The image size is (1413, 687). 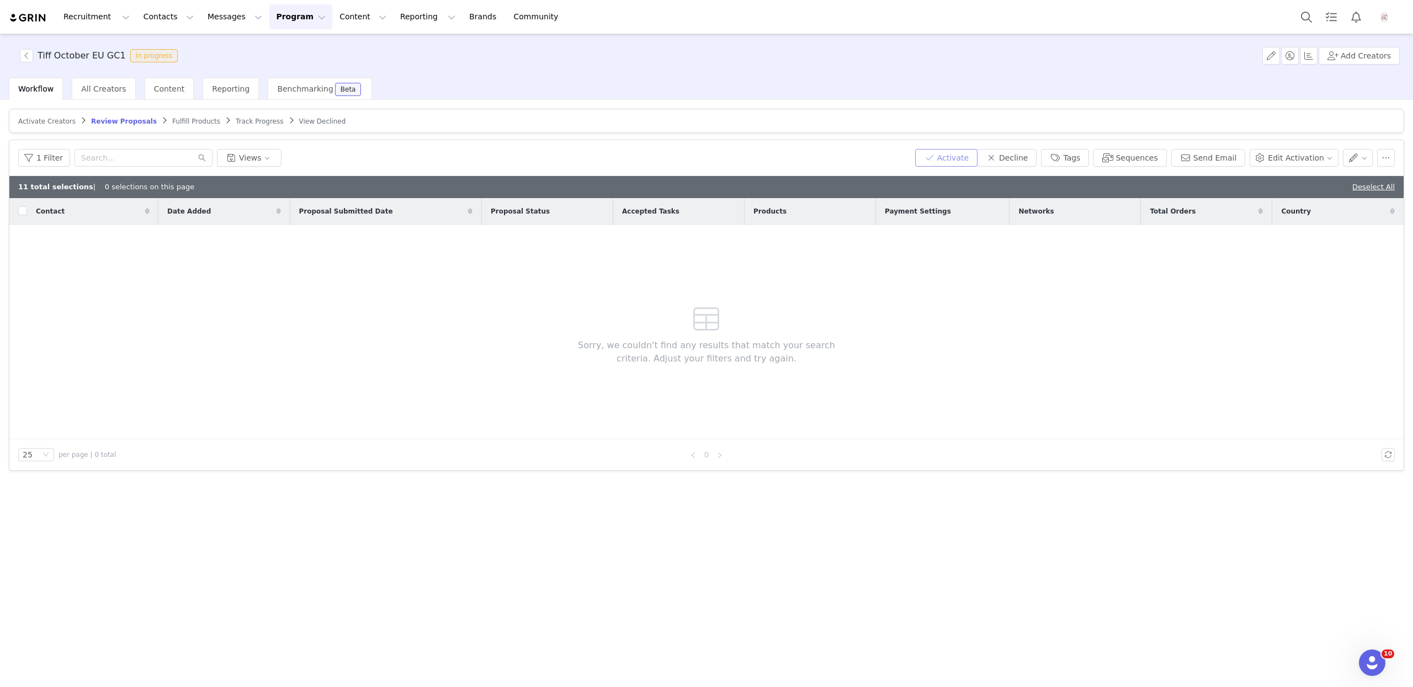 I want to click on i: icon: right, so click(x=720, y=455).